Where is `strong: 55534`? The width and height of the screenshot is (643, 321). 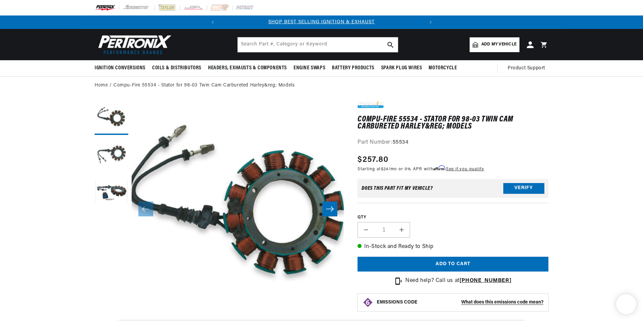 strong: 55534 is located at coordinates (401, 142).